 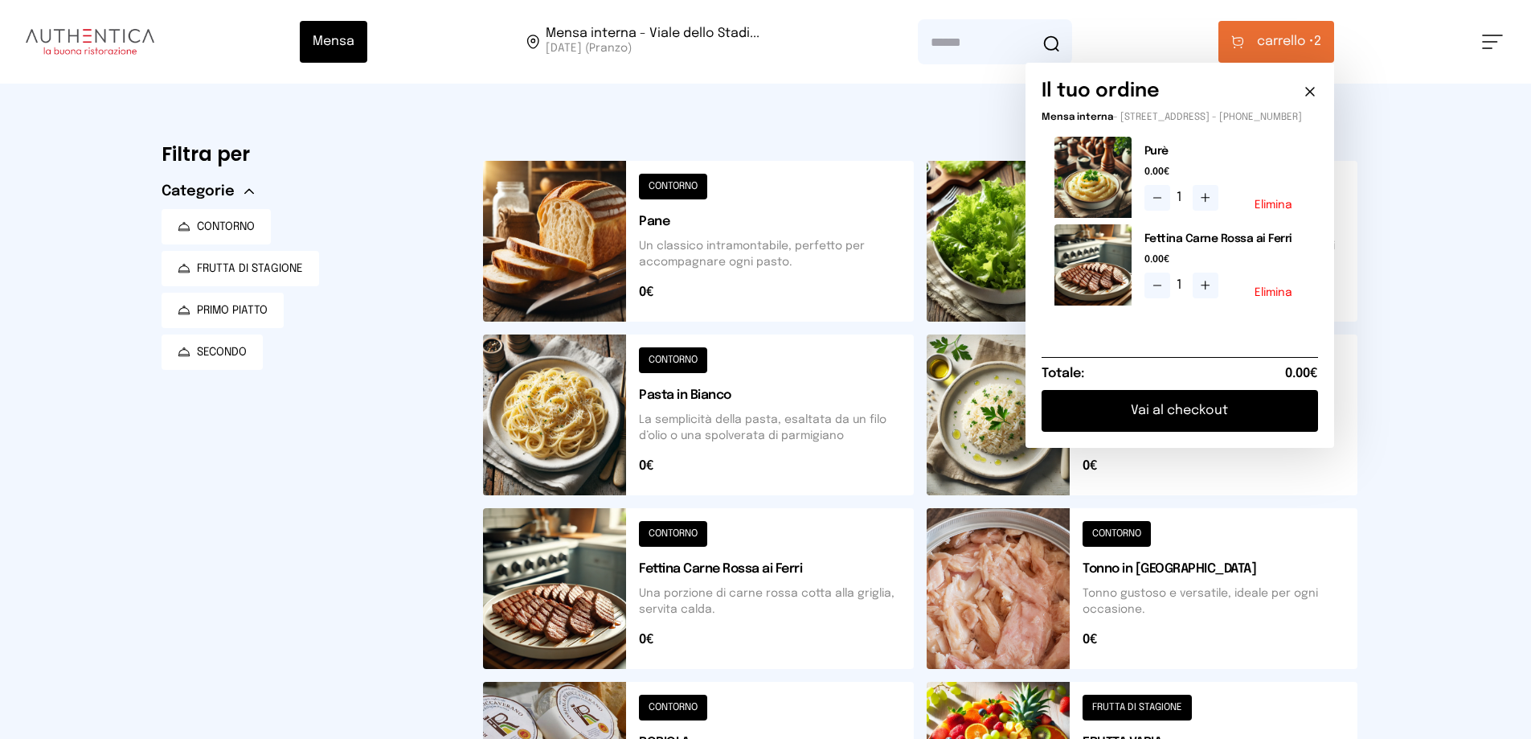 I want to click on button: carrello •2, so click(x=1276, y=42).